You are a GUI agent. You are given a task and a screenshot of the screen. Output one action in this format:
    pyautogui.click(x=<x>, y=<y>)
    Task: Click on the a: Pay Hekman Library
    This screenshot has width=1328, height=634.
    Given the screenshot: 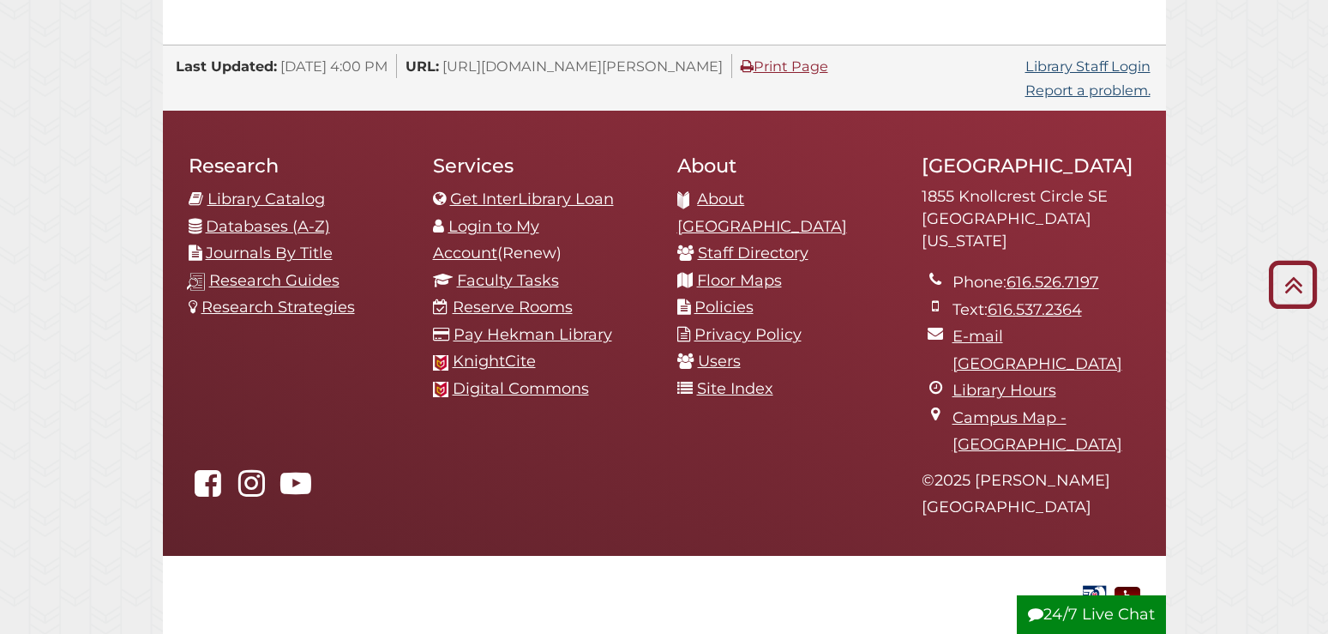 What is the action you would take?
    pyautogui.click(x=532, y=334)
    